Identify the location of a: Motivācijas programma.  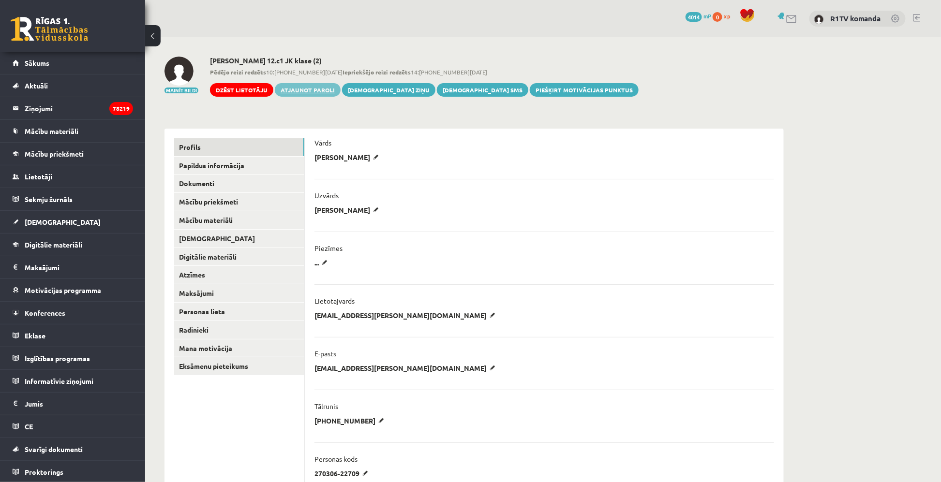
(73, 290).